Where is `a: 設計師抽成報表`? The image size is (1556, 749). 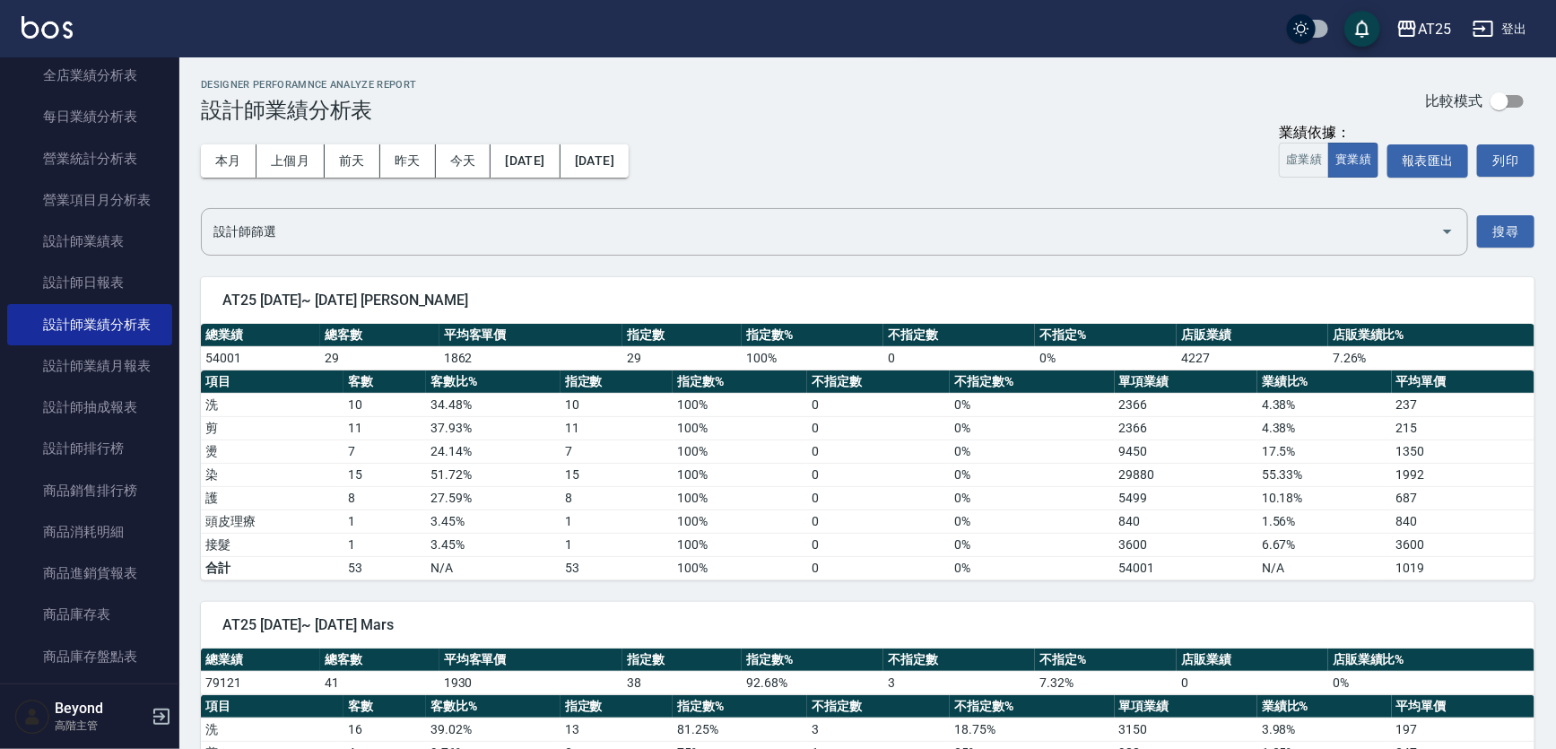
a: 設計師抽成報表 is located at coordinates (90, 407).